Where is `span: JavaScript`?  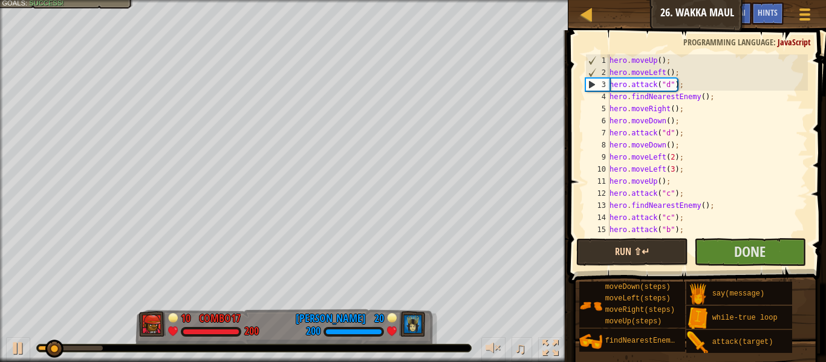 span: JavaScript is located at coordinates (794, 42).